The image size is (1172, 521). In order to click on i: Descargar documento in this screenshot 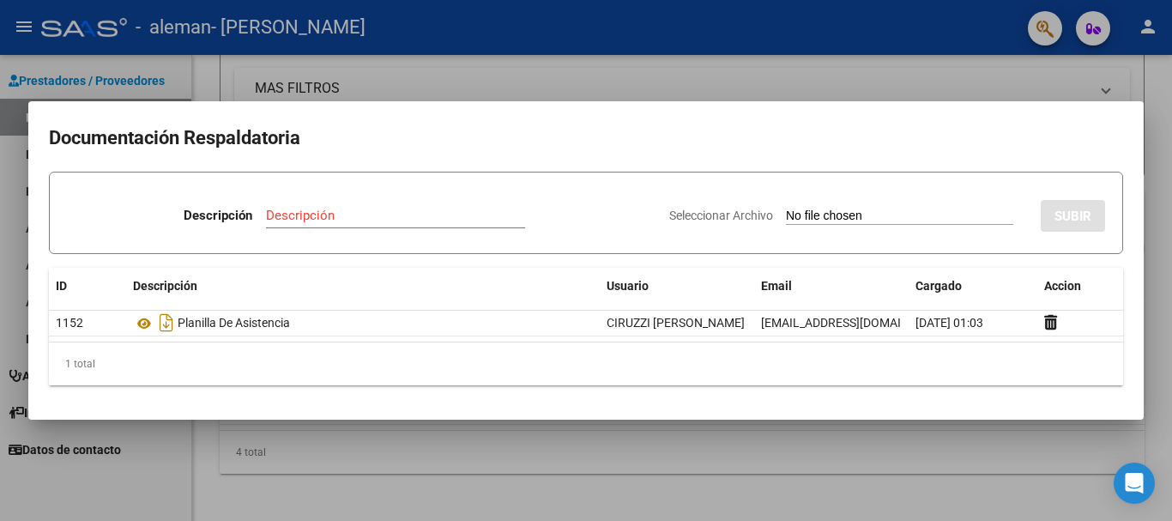, I will do `click(166, 323)`.